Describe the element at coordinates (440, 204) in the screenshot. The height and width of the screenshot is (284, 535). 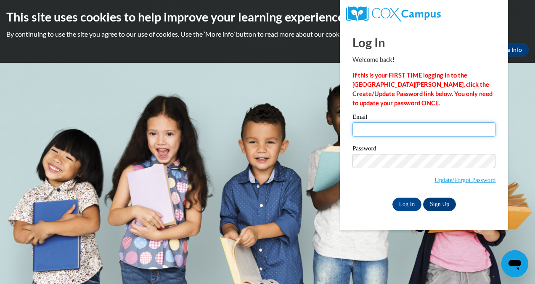
I see `a: Sign Up` at that location.